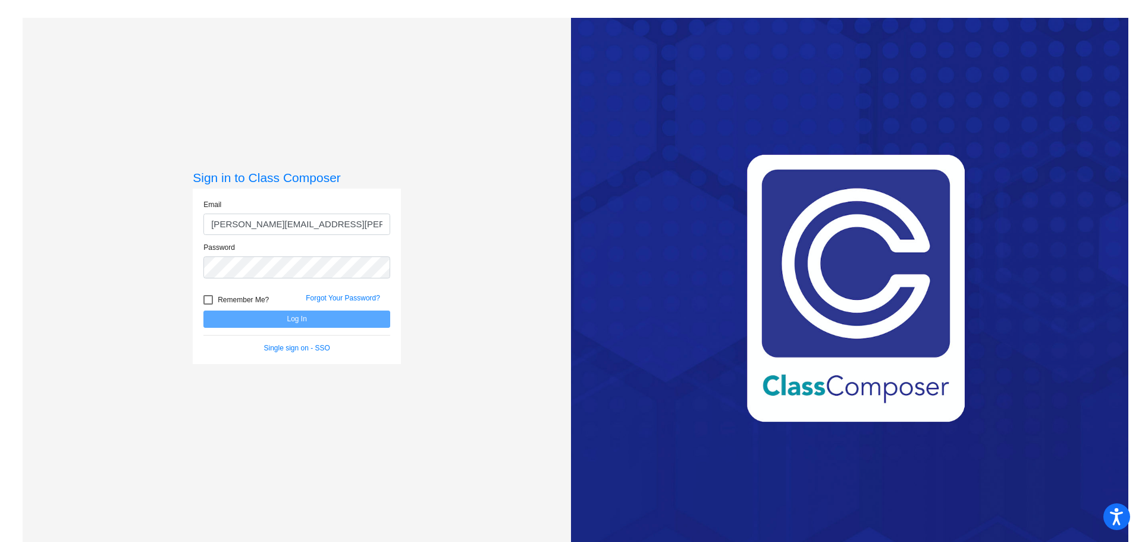  What do you see at coordinates (297, 177) in the screenshot?
I see `h3: Sign in to Class Composer` at bounding box center [297, 177].